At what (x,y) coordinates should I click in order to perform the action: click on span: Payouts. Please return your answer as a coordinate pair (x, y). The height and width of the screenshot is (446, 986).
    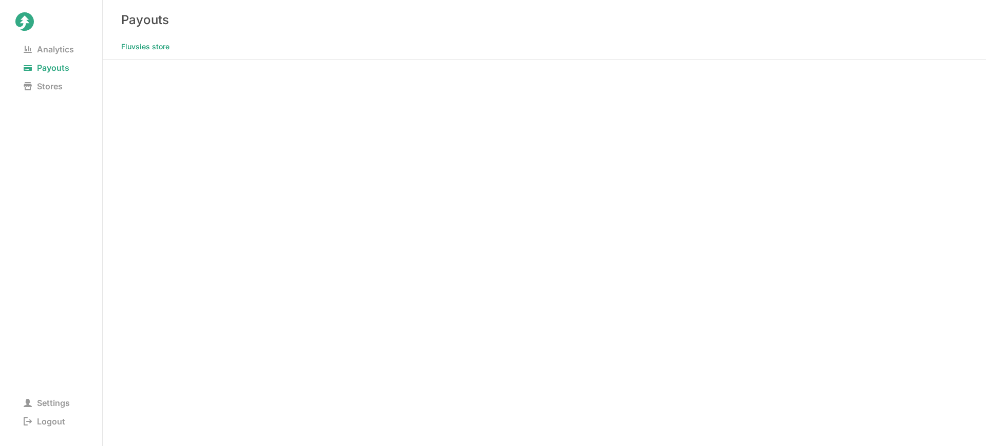
    Looking at the image, I should click on (46, 68).